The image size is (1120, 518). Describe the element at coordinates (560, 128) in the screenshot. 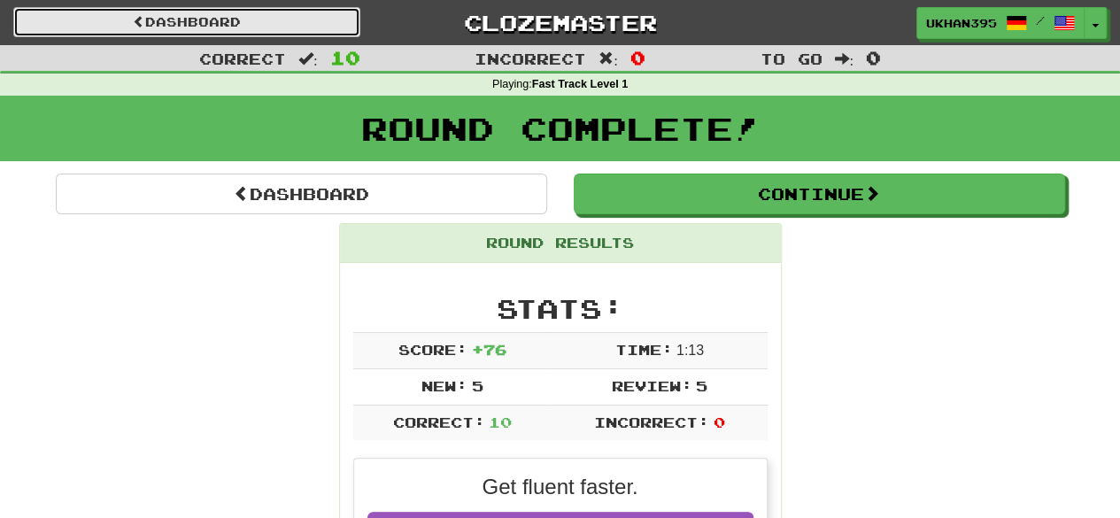

I see `h1: Round Complete!` at that location.